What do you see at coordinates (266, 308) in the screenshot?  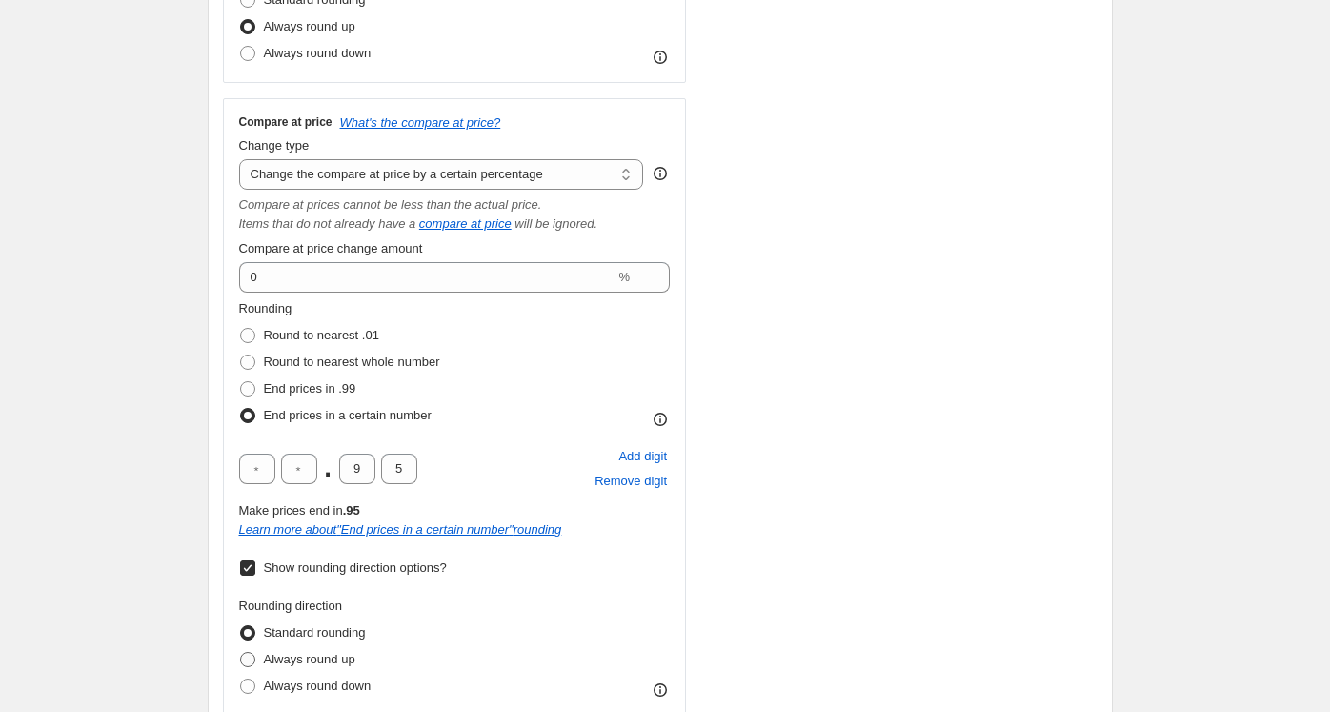 I see `span: Rounding` at bounding box center [266, 308].